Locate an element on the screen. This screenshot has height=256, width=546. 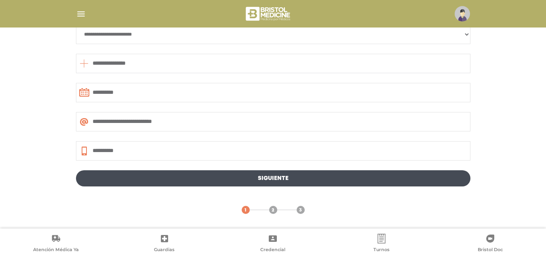
a: Credencial is located at coordinates (273, 244).